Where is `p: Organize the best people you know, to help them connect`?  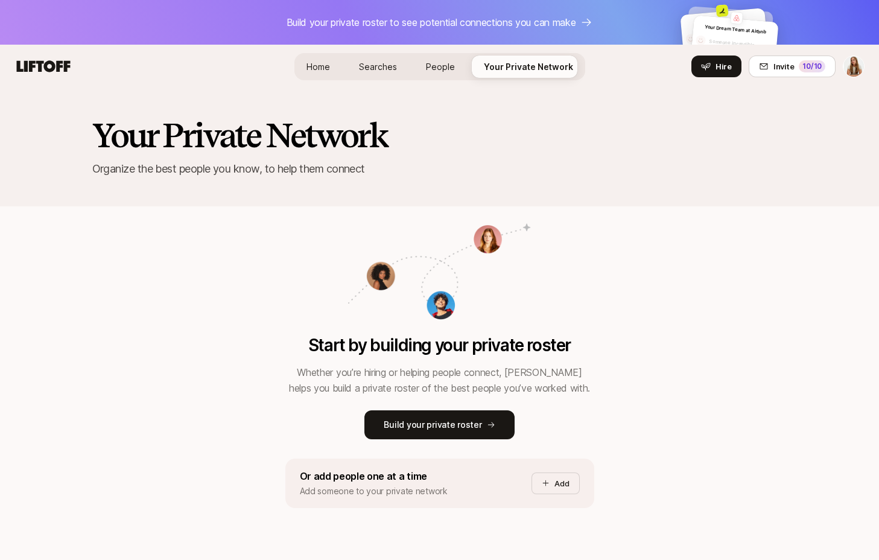 p: Organize the best people you know, to help them connect is located at coordinates (440, 169).